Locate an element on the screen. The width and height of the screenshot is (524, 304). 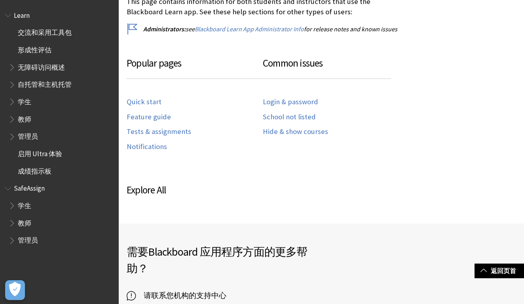
a: Login & password is located at coordinates (291, 102).